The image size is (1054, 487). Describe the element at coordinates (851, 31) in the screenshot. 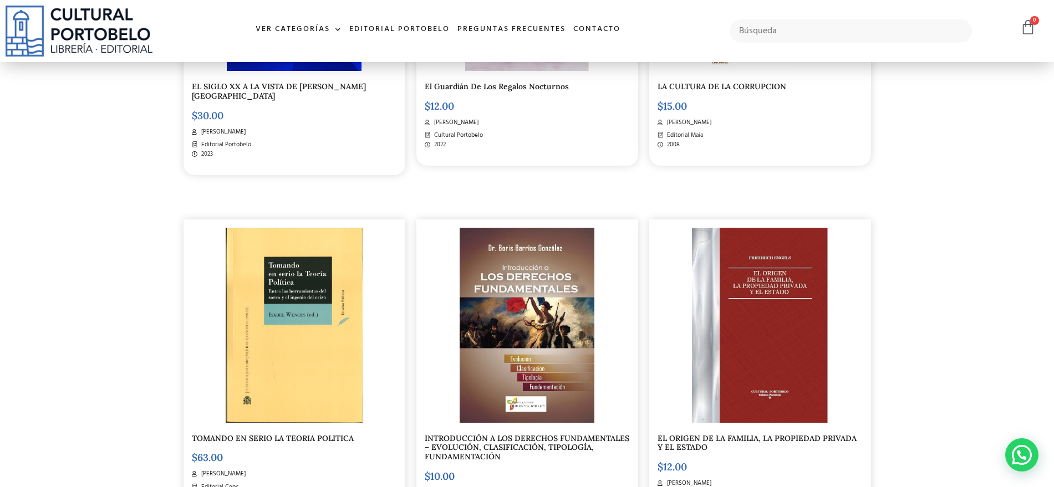

I see `input: Búsqueda` at that location.